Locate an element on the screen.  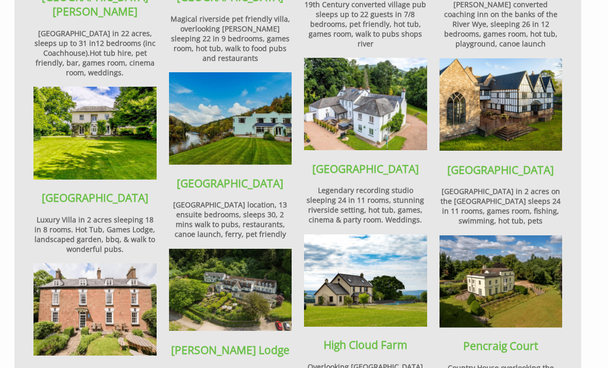
img: The Manor On The Monnow is located at coordinates (501, 105).